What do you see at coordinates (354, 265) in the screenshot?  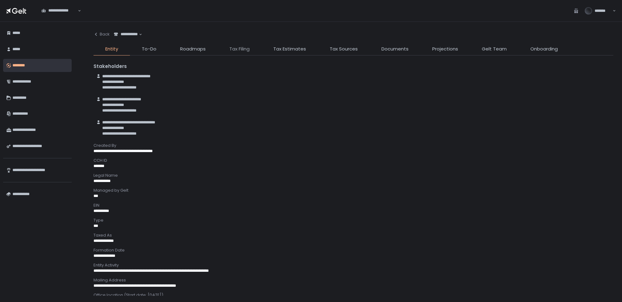 I see `div: Entity Activity` at bounding box center [354, 265].